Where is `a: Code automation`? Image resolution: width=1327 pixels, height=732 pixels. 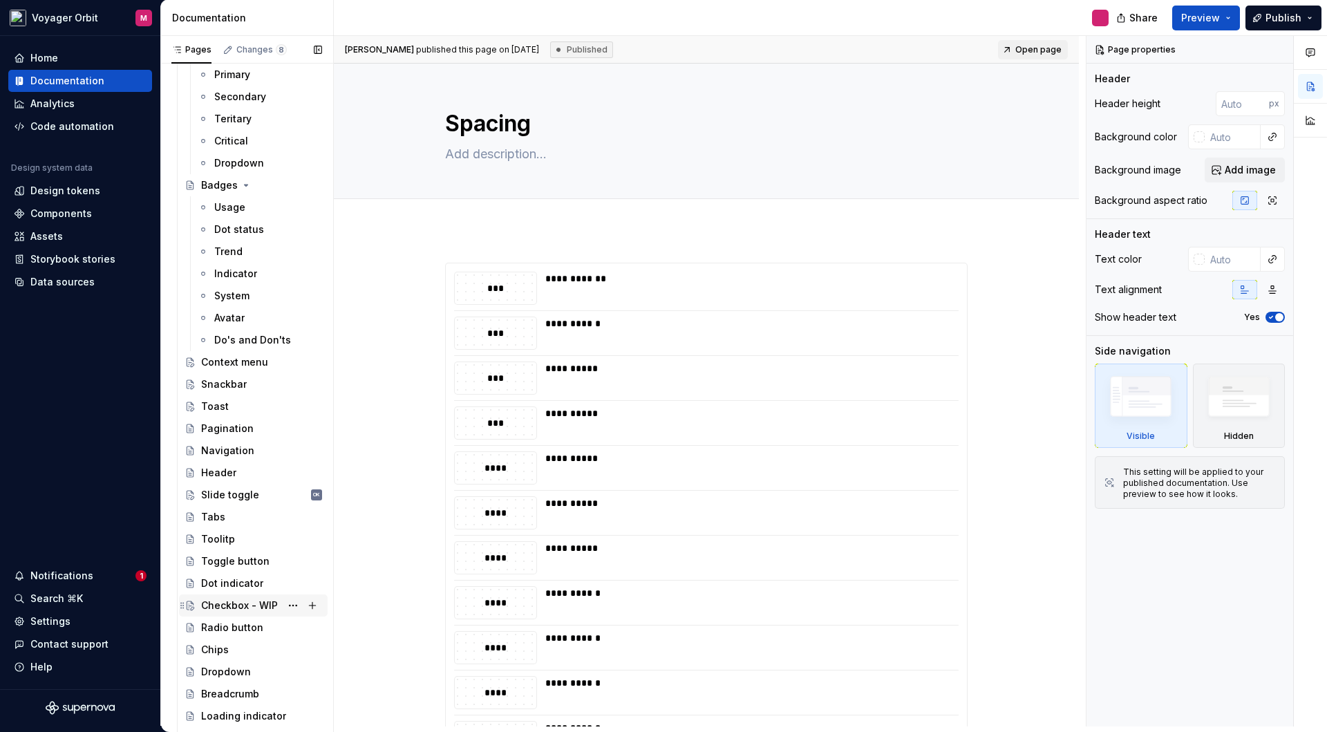
a: Code automation is located at coordinates (80, 126).